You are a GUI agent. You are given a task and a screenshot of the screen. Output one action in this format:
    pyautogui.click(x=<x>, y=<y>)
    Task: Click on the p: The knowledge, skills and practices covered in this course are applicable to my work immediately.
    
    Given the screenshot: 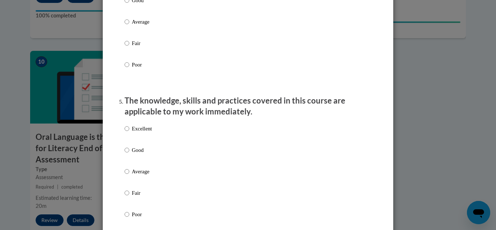 What is the action you would take?
    pyautogui.click(x=248, y=106)
    